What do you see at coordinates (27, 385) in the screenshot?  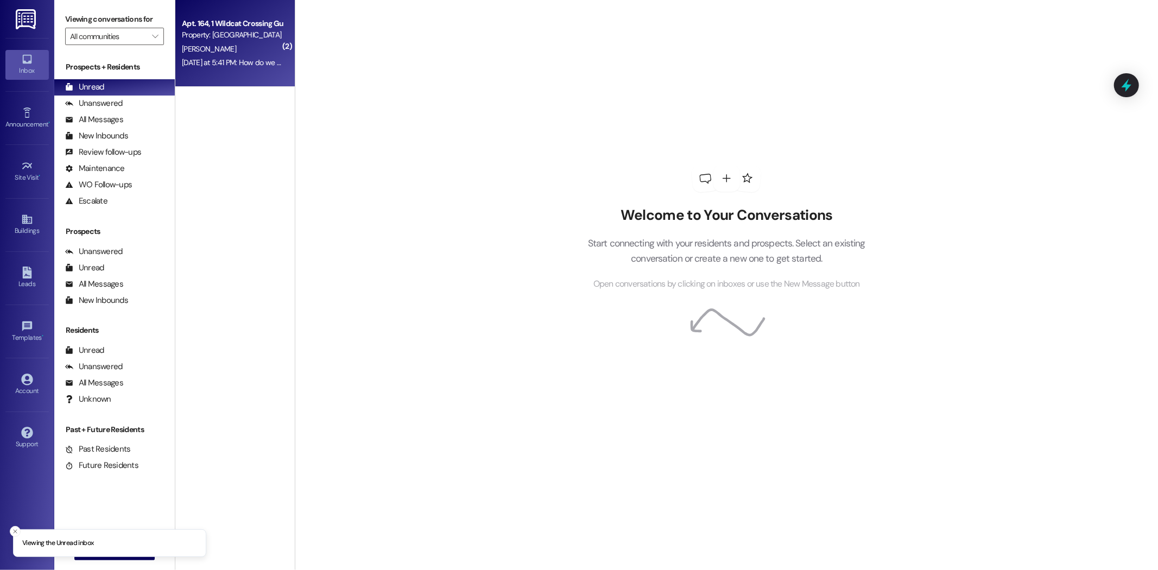 I see `a: Account` at bounding box center [27, 385].